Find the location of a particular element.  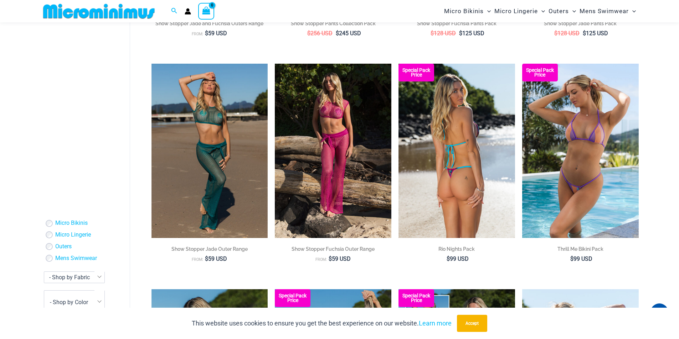

a: Thrill Me Bikini Pack is located at coordinates (580, 250).